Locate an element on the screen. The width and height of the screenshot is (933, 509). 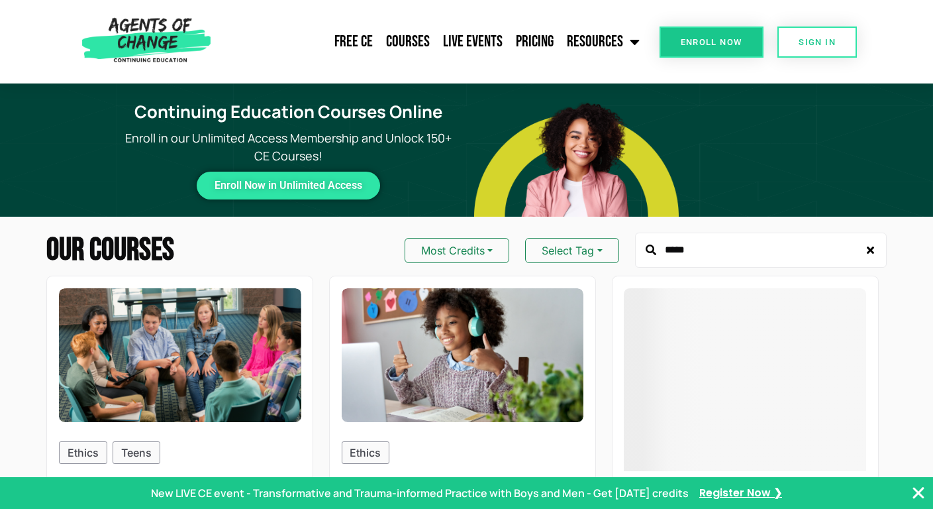
button: Close Banner is located at coordinates (919, 493).